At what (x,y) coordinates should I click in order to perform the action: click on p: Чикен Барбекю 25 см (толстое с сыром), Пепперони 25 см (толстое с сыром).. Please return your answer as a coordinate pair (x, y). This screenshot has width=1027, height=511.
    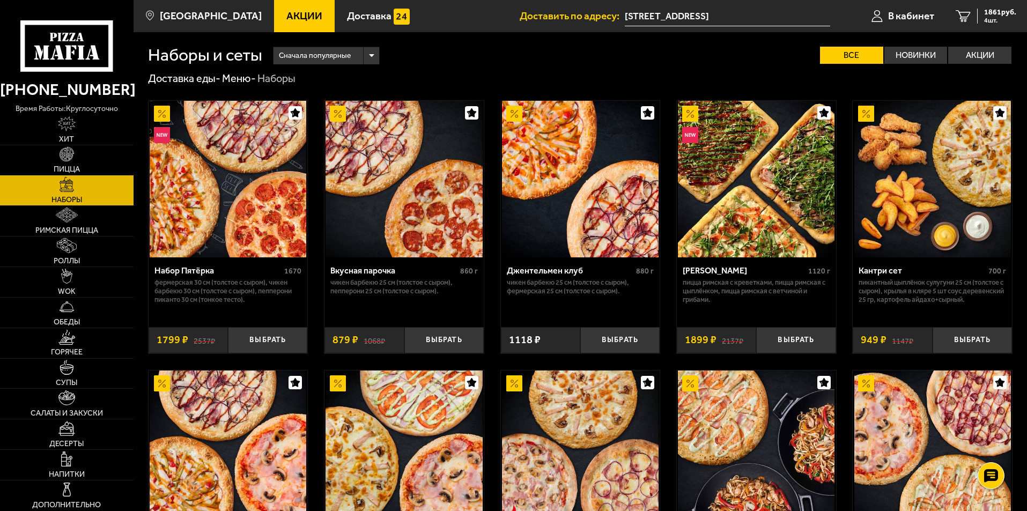
    Looking at the image, I should click on (404, 287).